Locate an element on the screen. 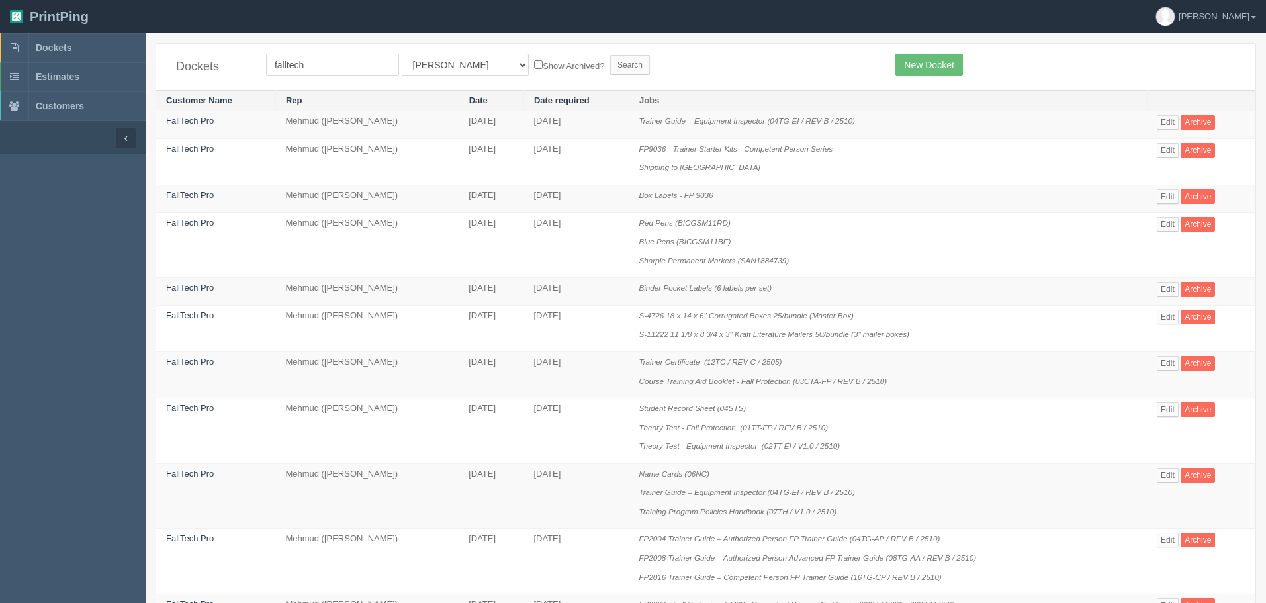 The width and height of the screenshot is (1266, 603). i: Box Labels - FP 9036 is located at coordinates (676, 195).